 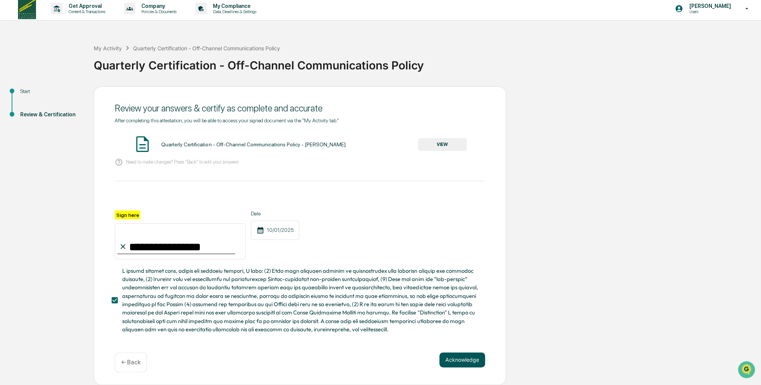 What do you see at coordinates (234, 12) in the screenshot?
I see `p: Data, Deadlines & Settings` at bounding box center [234, 12].